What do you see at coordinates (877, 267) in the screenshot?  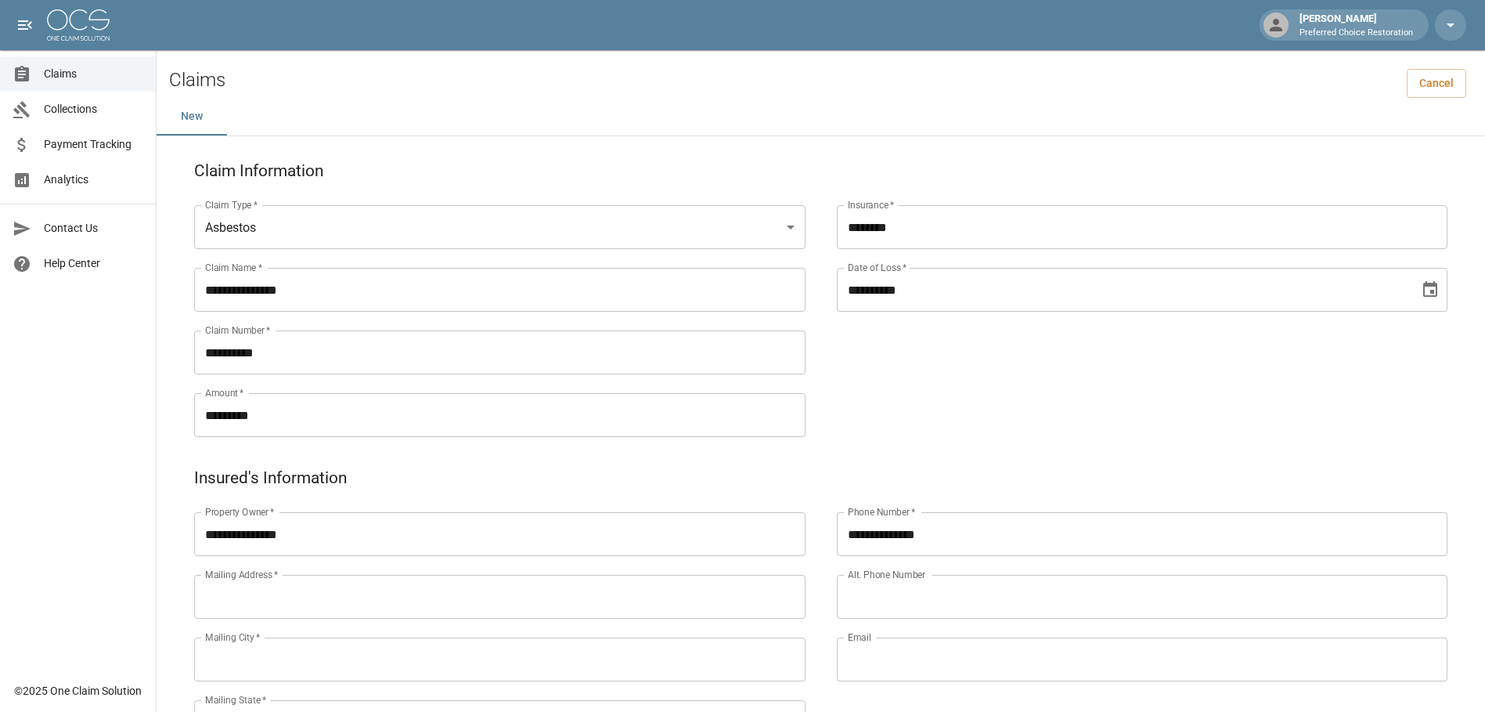 I see `label: Date of Loss` at bounding box center [877, 267].